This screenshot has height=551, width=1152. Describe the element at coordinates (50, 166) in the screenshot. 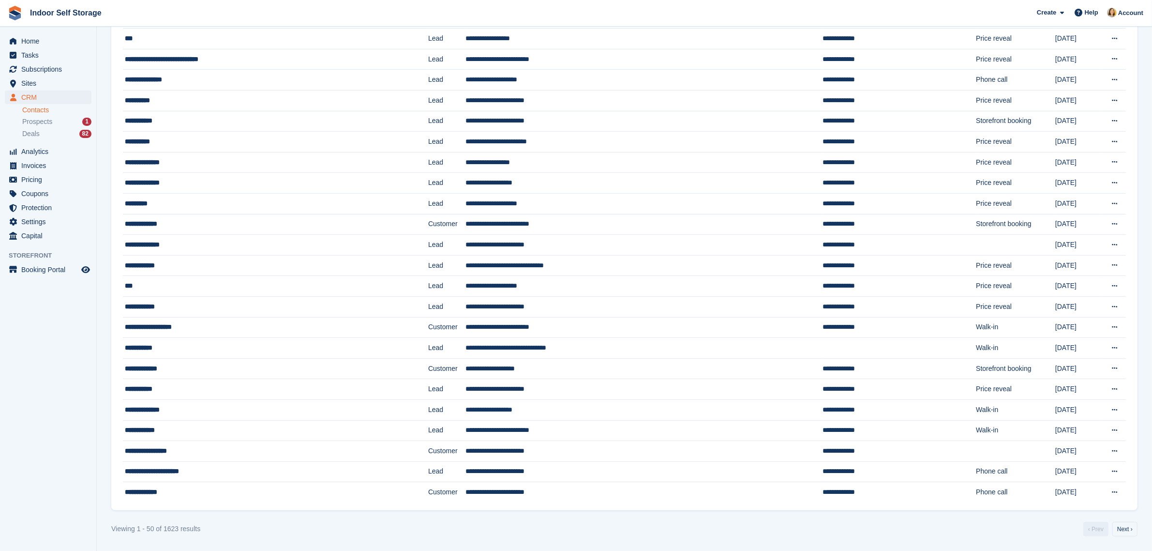

I see `span: Invoices` at that location.